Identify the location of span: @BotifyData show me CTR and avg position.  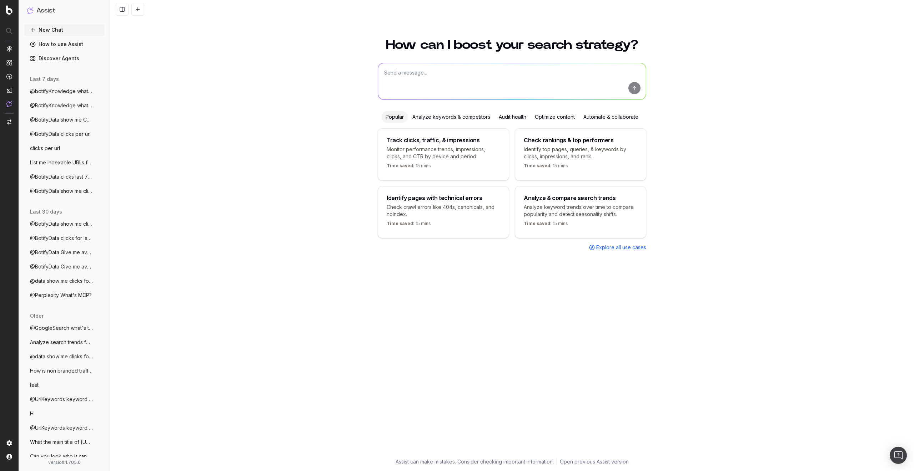
(61, 120).